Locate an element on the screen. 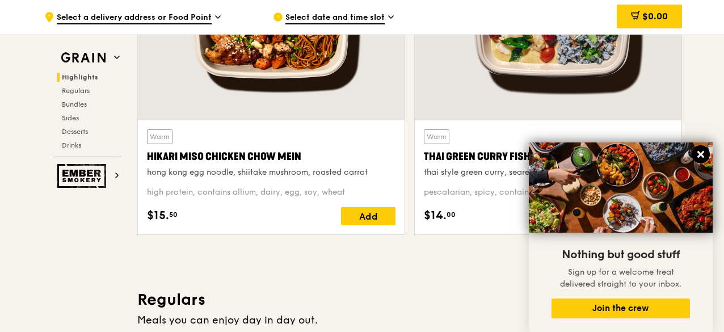  h3: Regulars is located at coordinates (410, 300).